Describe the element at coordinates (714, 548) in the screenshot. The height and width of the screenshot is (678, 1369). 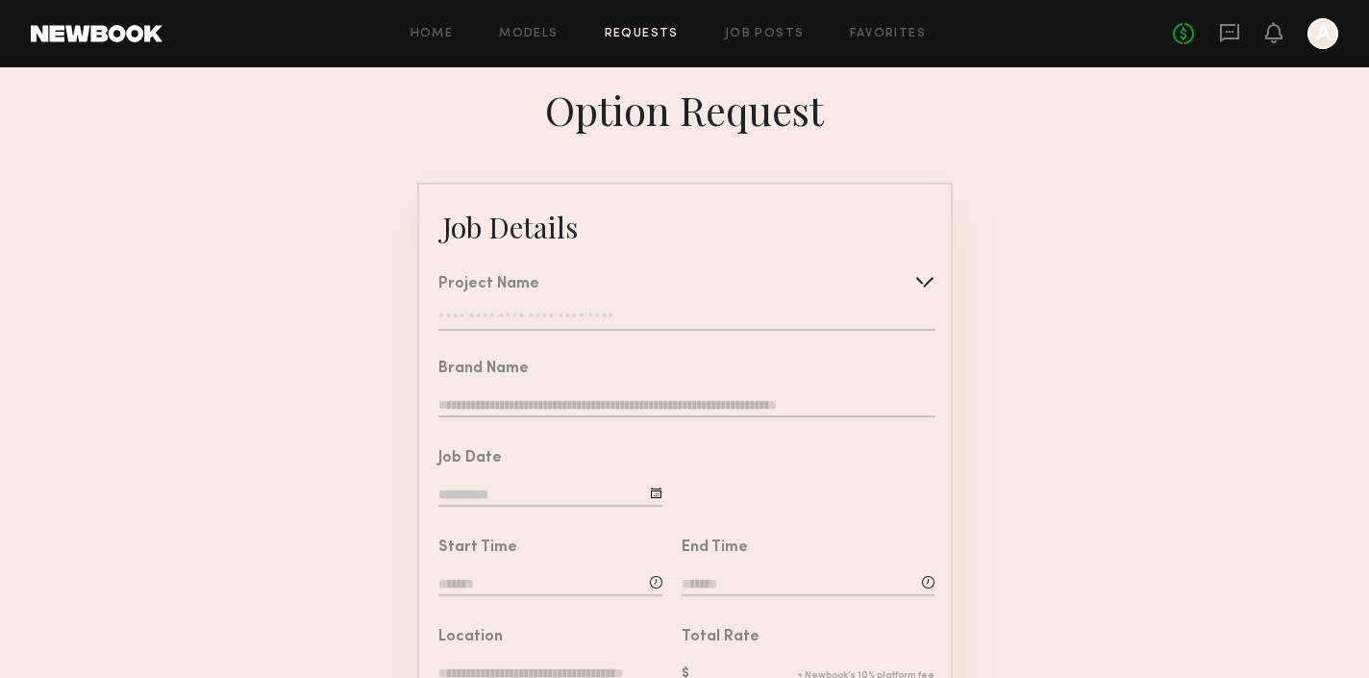
I see `div: End Time` at that location.